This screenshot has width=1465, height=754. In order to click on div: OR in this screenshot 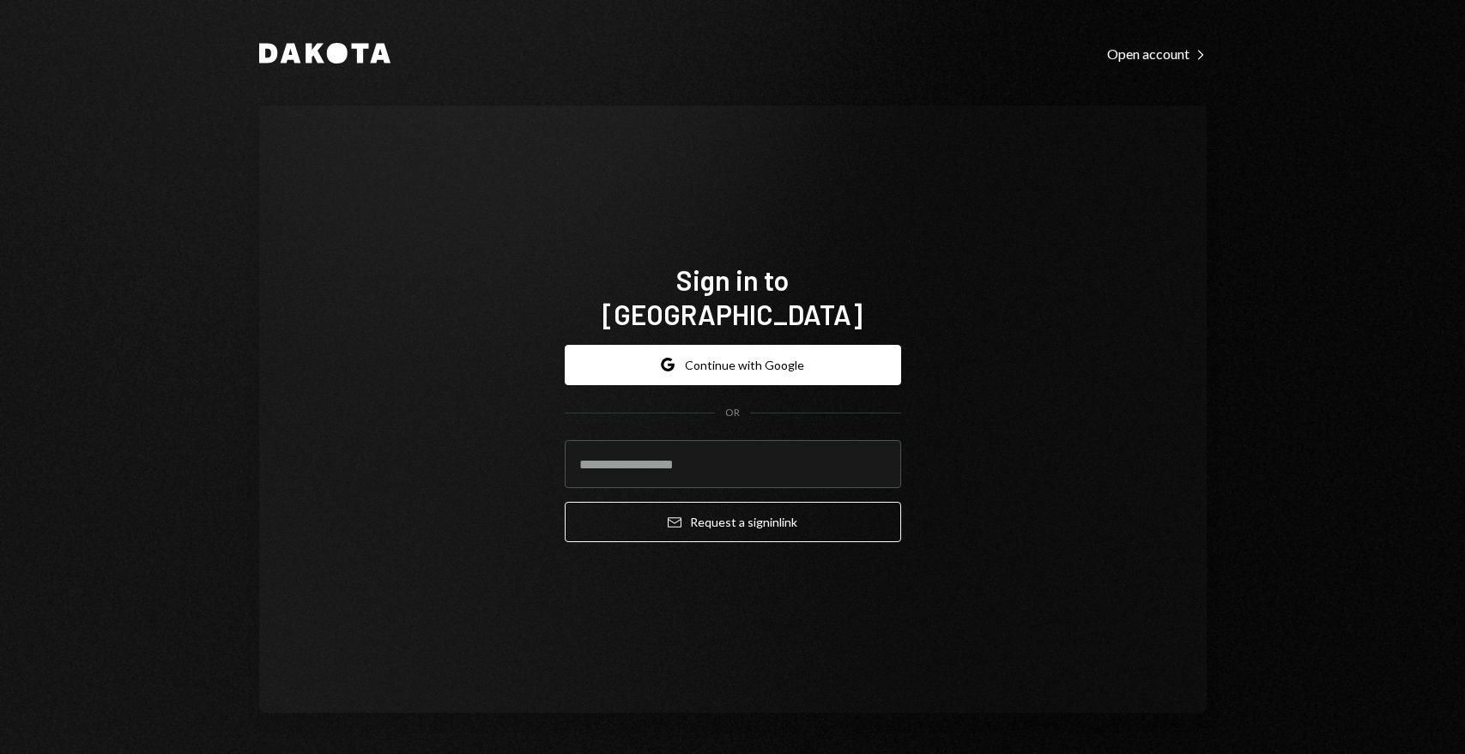, I will do `click(732, 413)`.